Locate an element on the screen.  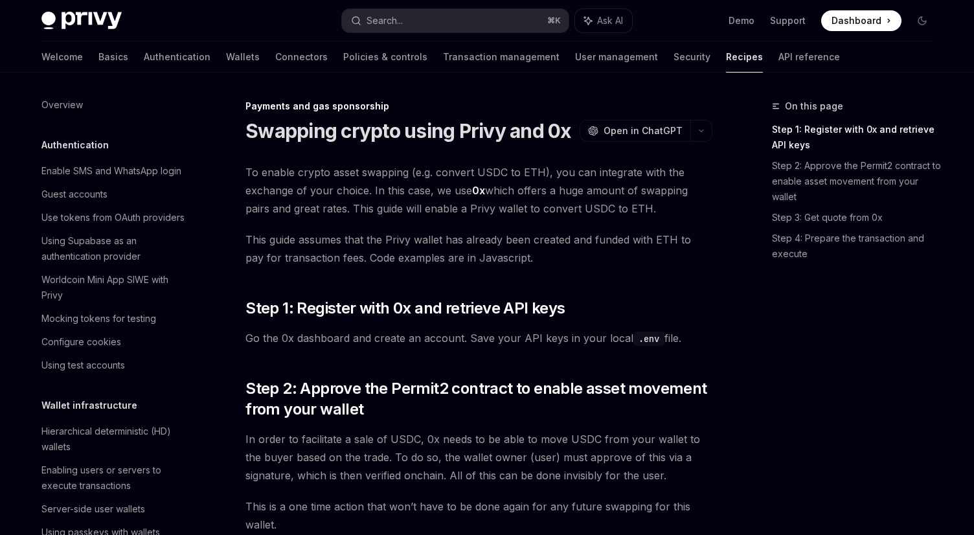
a: User management is located at coordinates (616, 57).